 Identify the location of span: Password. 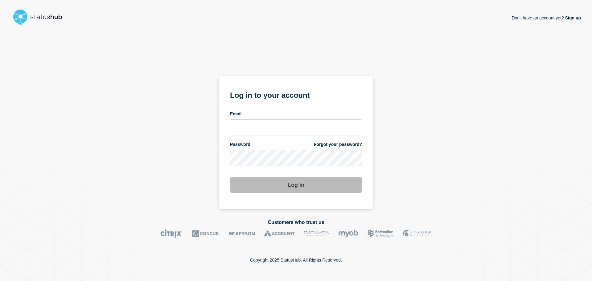
(240, 144).